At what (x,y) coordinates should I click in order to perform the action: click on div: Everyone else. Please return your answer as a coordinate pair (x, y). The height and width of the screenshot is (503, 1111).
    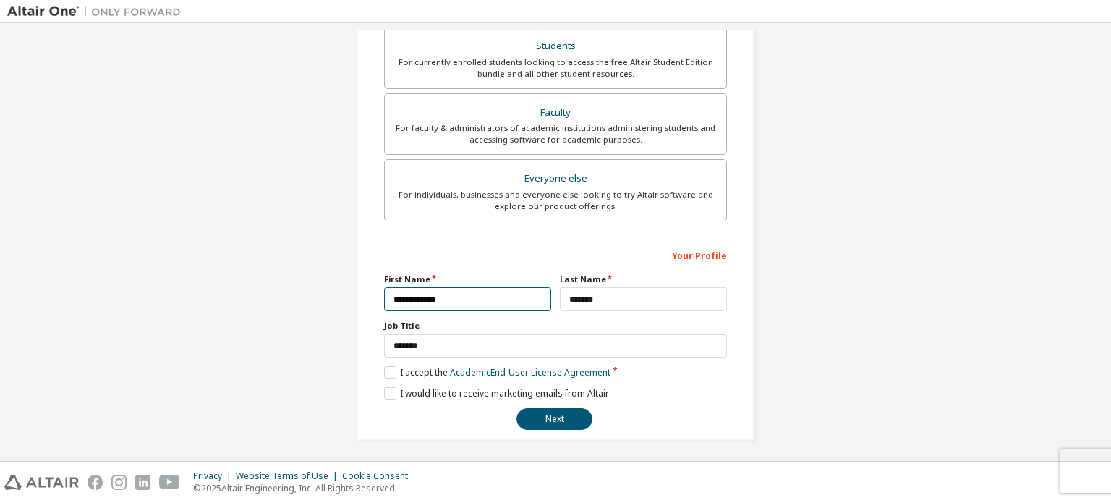
    Looking at the image, I should click on (555, 179).